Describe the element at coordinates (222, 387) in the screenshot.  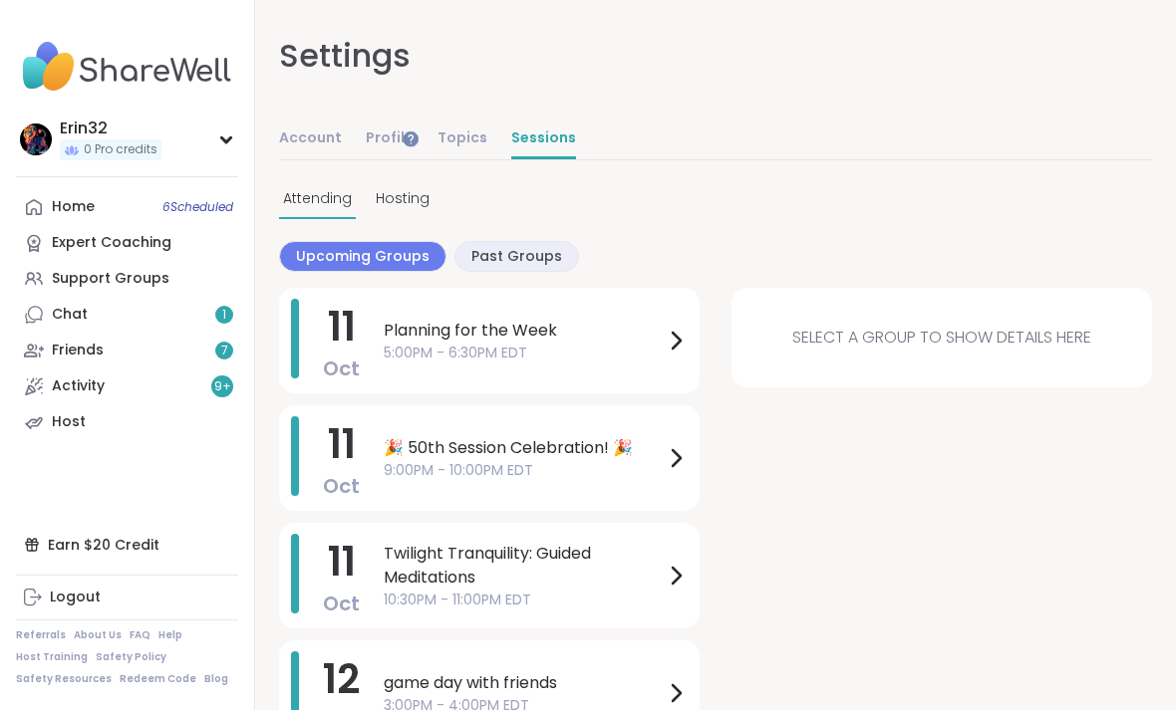
I see `span: 9 +` at that location.